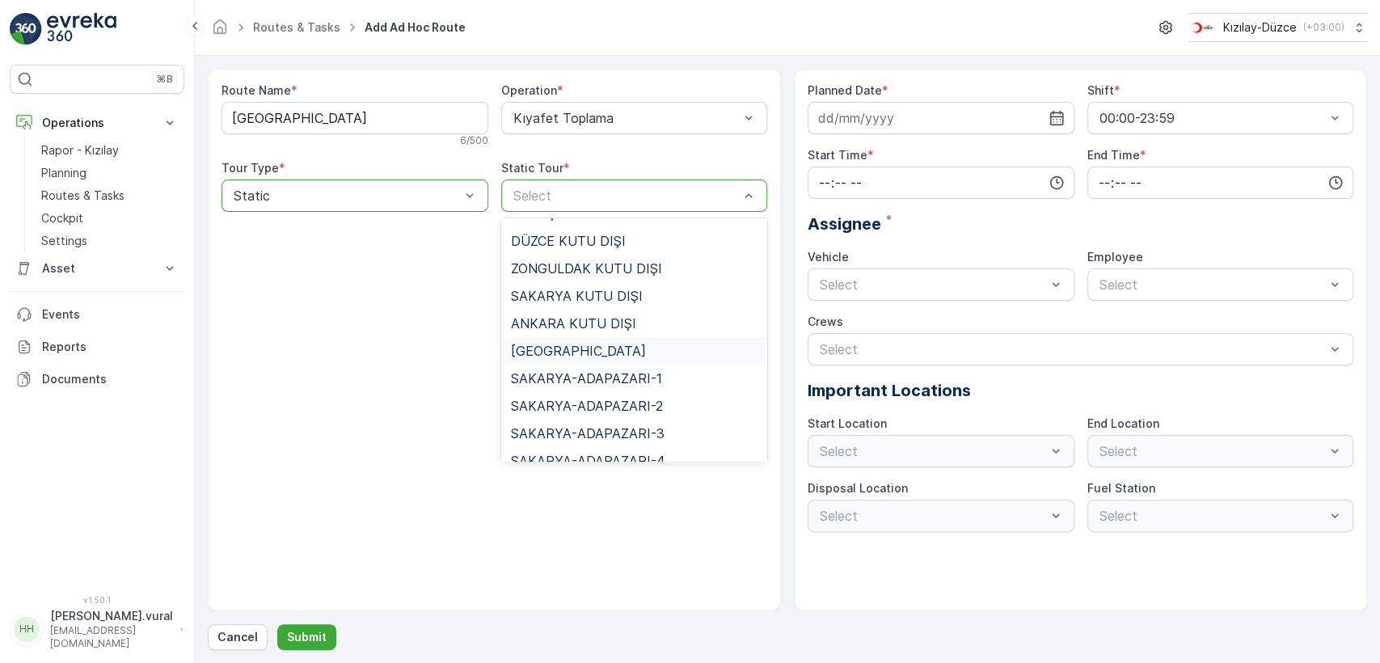 The height and width of the screenshot is (663, 1380). I want to click on p: Routes & Tasks, so click(82, 196).